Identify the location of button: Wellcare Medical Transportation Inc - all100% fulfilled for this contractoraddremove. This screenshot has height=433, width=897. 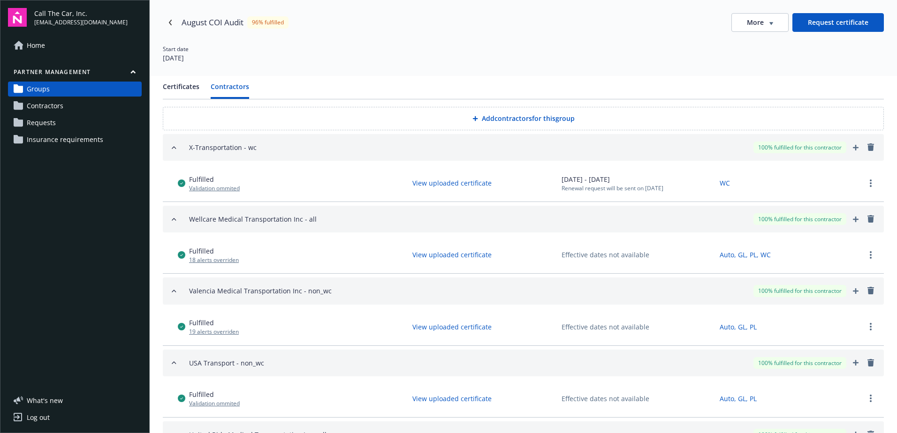
(523, 219).